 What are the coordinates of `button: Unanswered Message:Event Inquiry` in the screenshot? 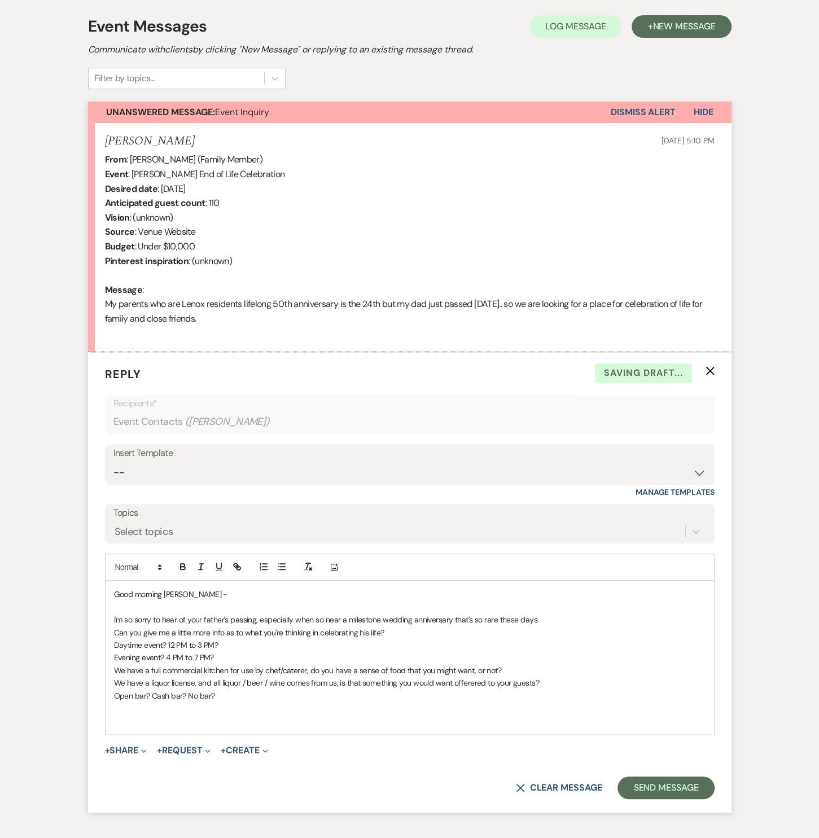 It's located at (349, 112).